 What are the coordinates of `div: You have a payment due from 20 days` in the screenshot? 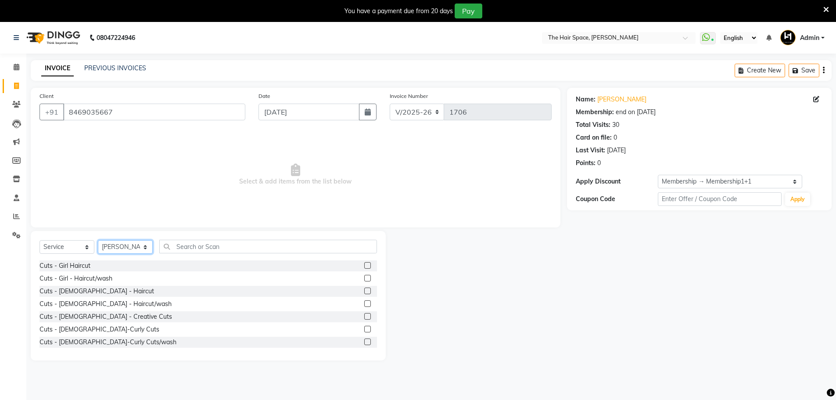 It's located at (399, 11).